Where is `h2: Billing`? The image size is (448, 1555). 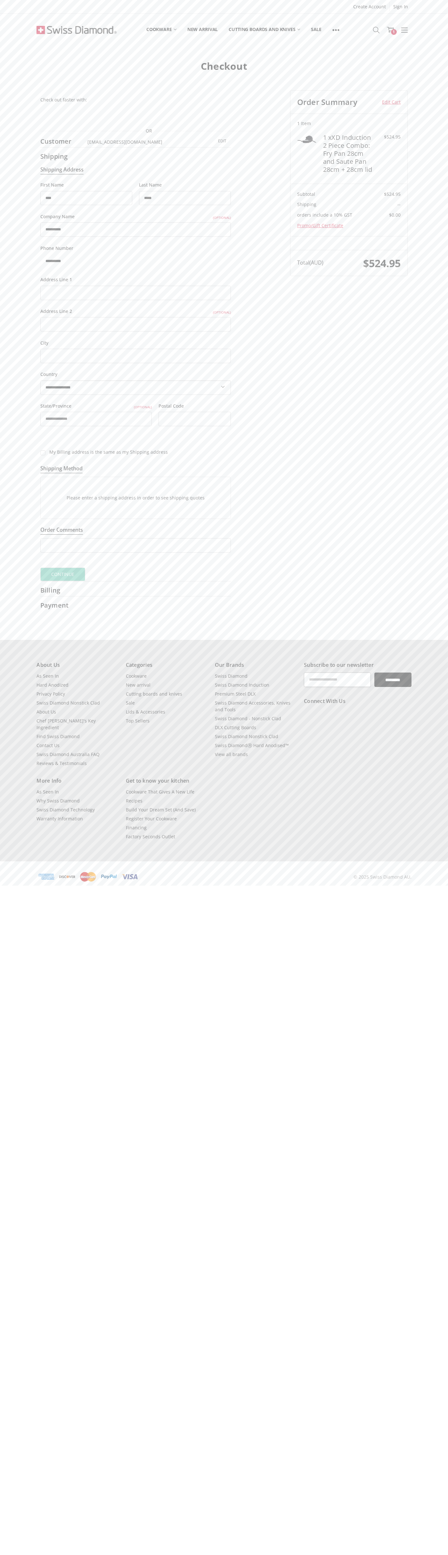 h2: Billing is located at coordinates (60, 590).